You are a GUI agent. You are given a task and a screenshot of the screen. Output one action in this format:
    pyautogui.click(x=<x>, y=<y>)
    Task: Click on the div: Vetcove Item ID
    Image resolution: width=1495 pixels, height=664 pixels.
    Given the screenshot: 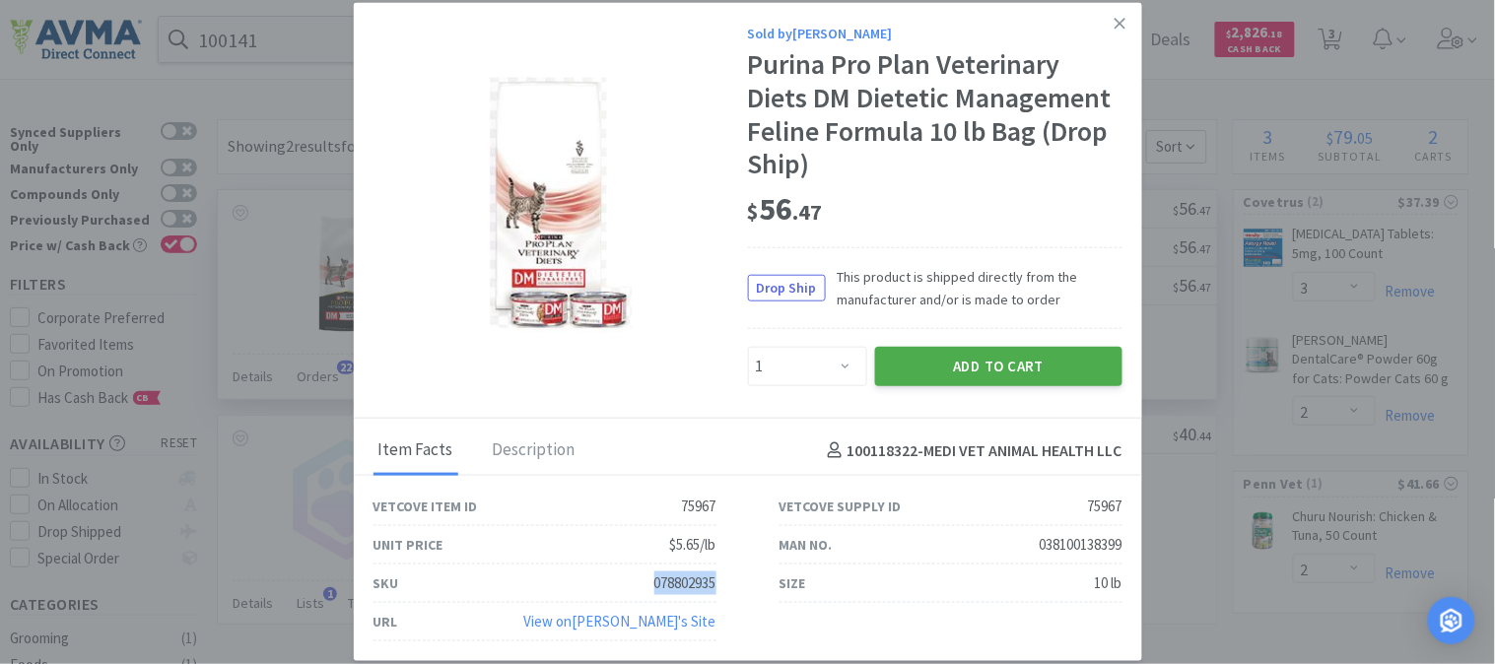 What is the action you would take?
    pyautogui.click(x=426, y=507)
    